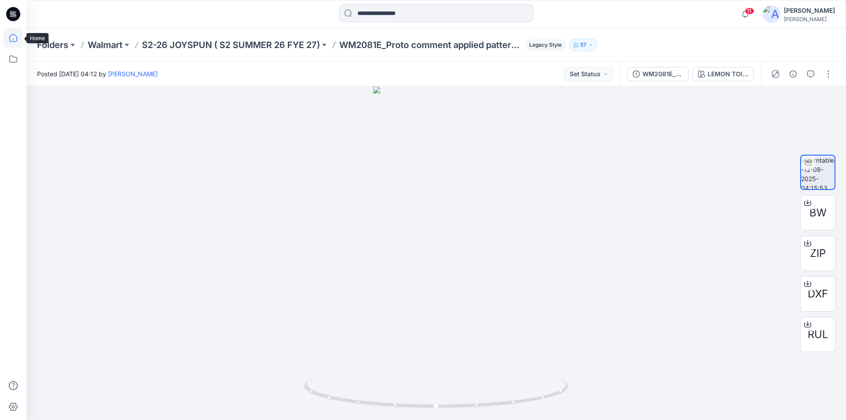 The image size is (846, 420). I want to click on button: WM2081E_Proto comment applied pattern_Colorway_REV7, so click(658, 74).